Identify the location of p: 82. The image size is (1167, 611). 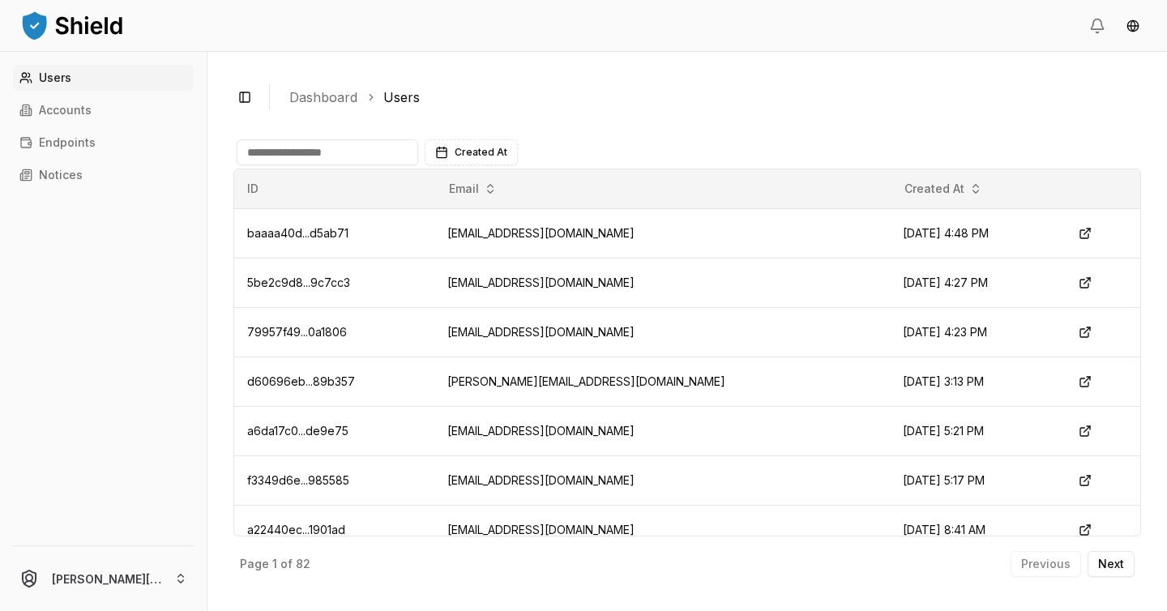
(303, 564).